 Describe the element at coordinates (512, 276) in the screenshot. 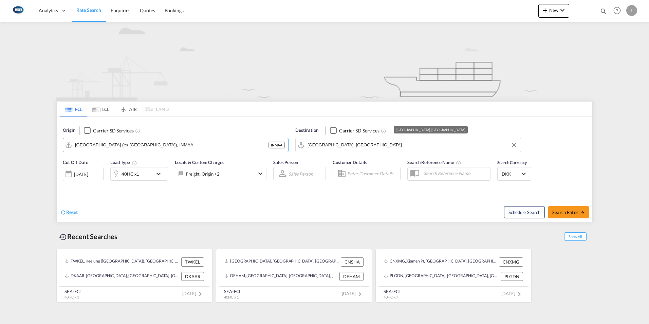

I see `div: PLGDN` at that location.